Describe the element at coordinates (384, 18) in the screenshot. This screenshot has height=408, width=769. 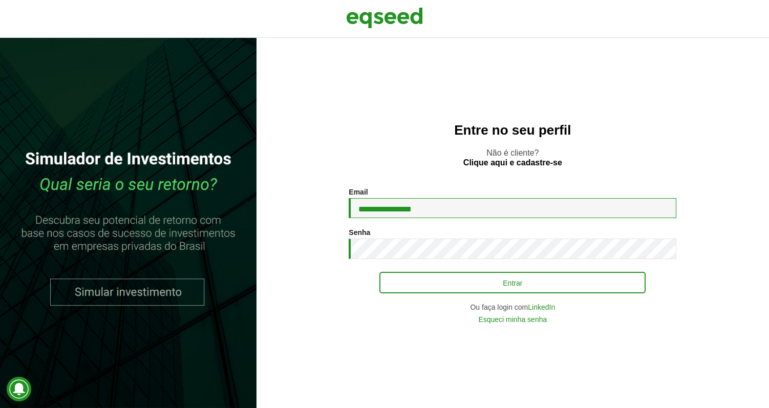
I see `img: EqSeed Logo` at that location.